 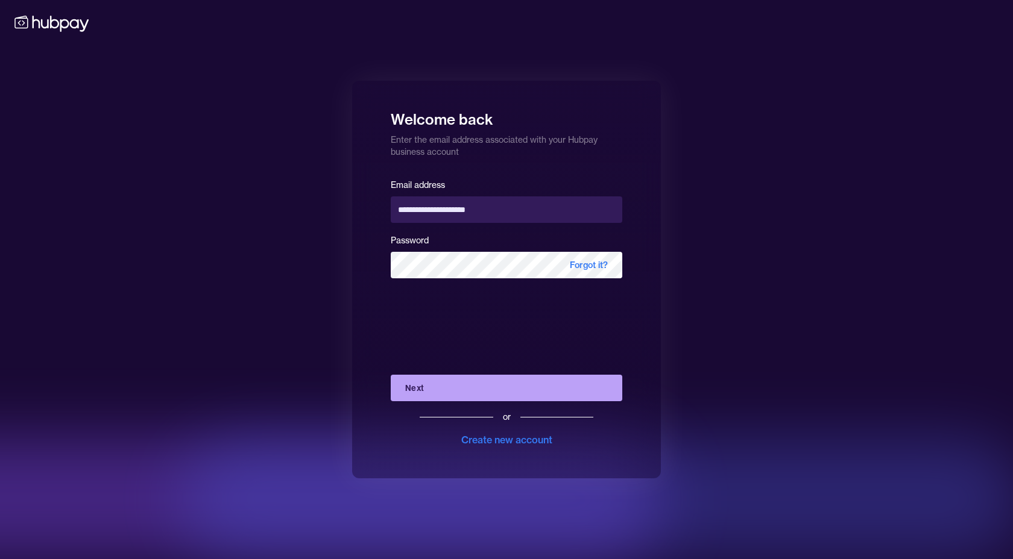 What do you see at coordinates (506, 440) in the screenshot?
I see `div: Create new account` at bounding box center [506, 440].